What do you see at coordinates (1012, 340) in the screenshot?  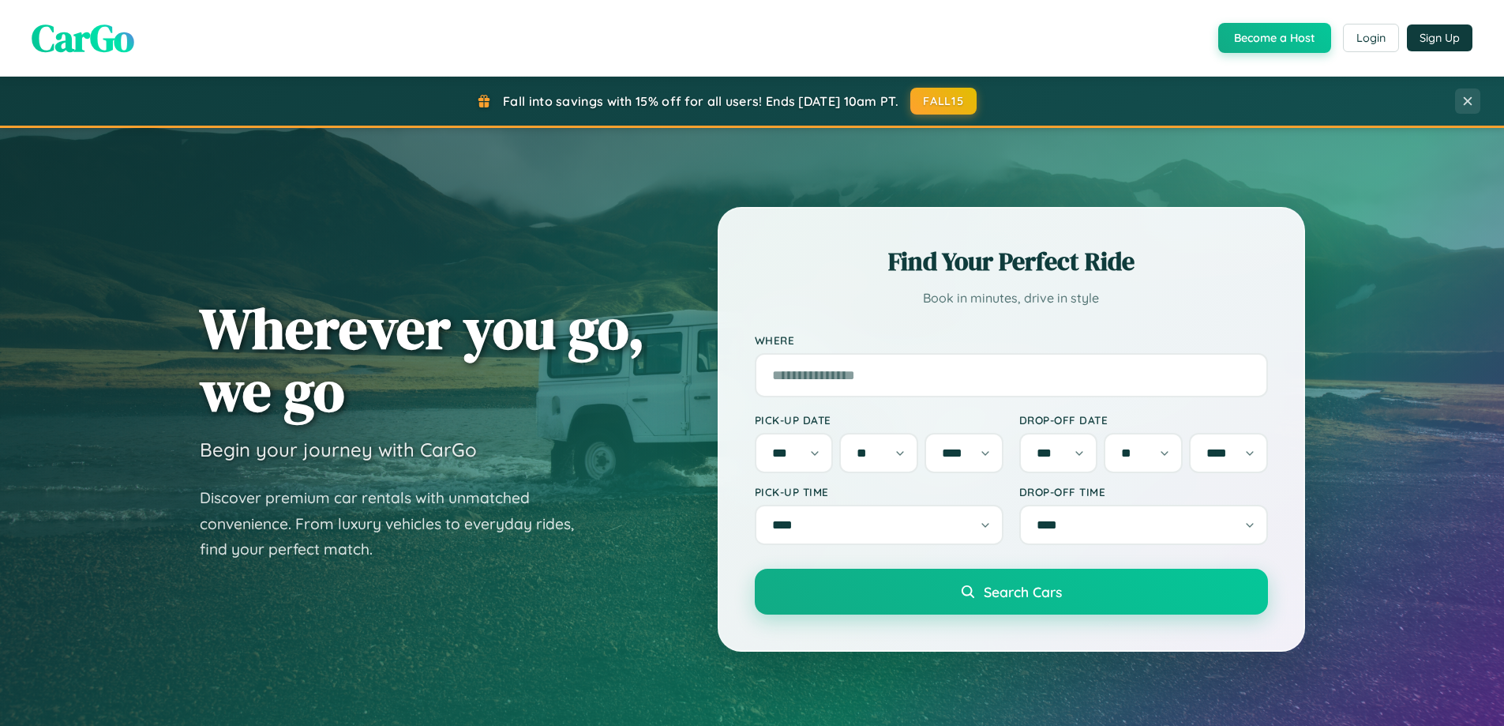 I see `label: Where` at bounding box center [1012, 340].